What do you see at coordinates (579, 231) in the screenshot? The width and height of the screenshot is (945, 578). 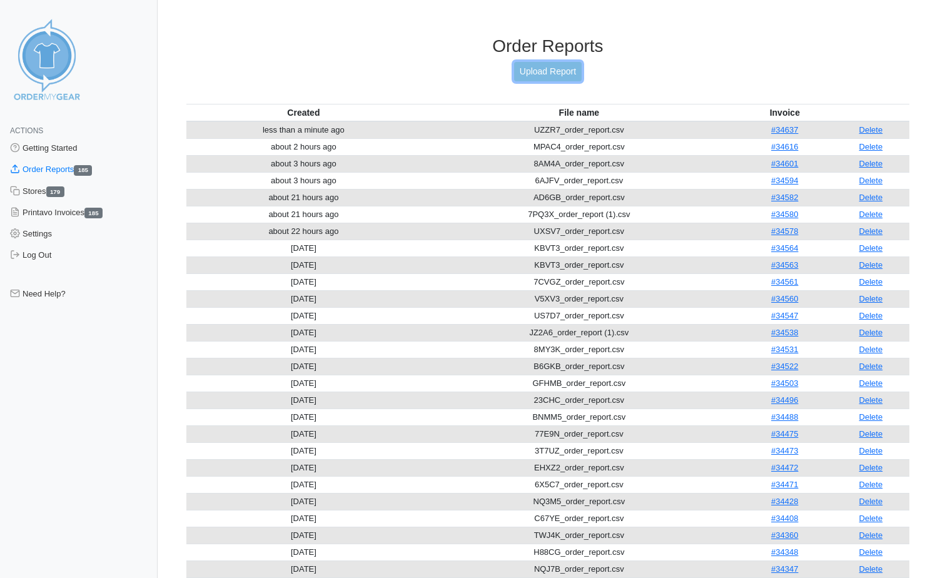 I see `td: UXSV7_order_report.csv` at bounding box center [579, 231].